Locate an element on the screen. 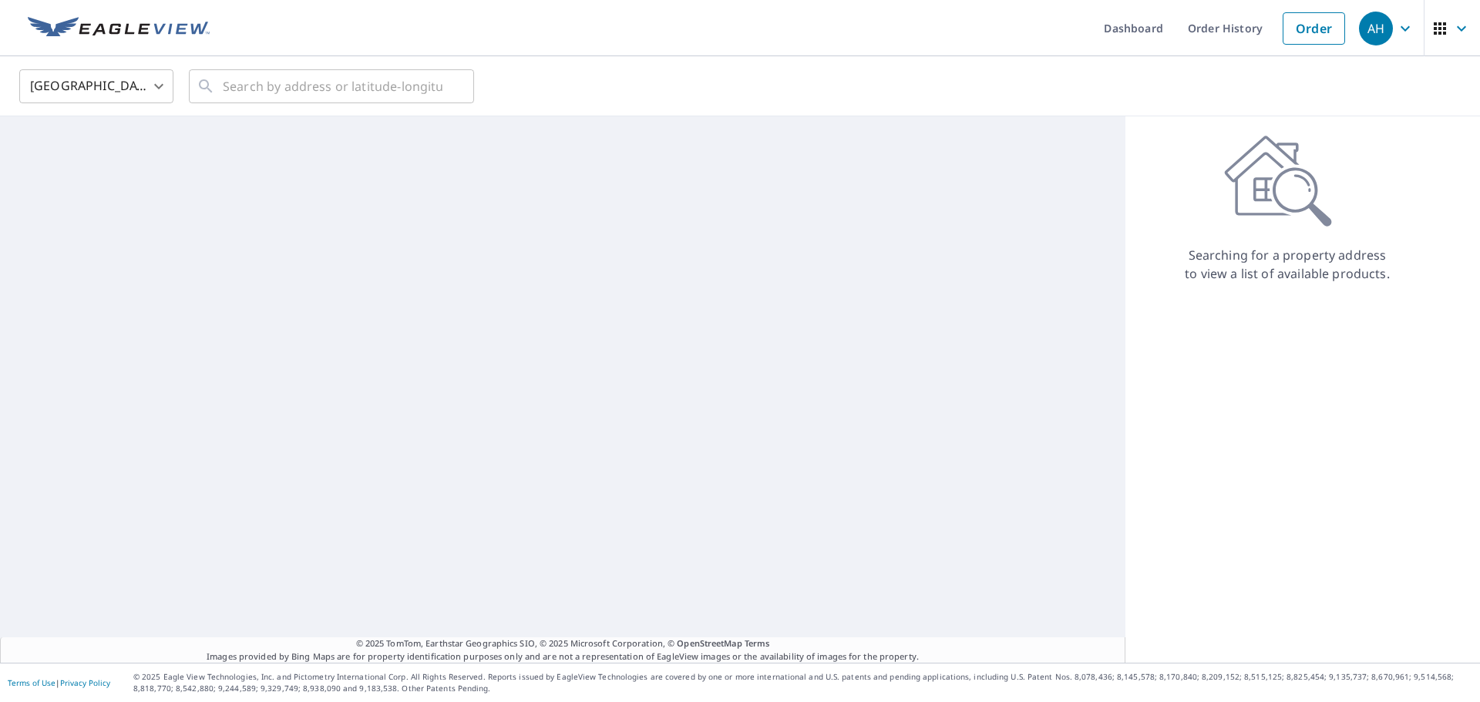 This screenshot has height=702, width=1480. img: EV Logo is located at coordinates (119, 29).